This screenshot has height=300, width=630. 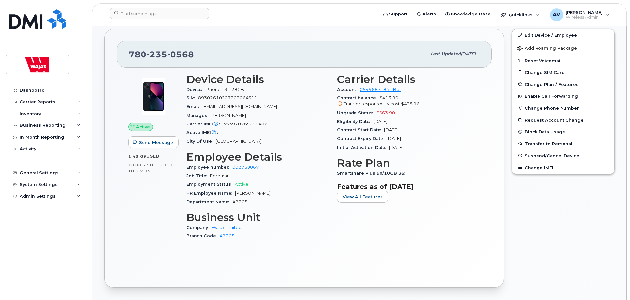 I want to click on button: Reset Voicemail, so click(x=563, y=61).